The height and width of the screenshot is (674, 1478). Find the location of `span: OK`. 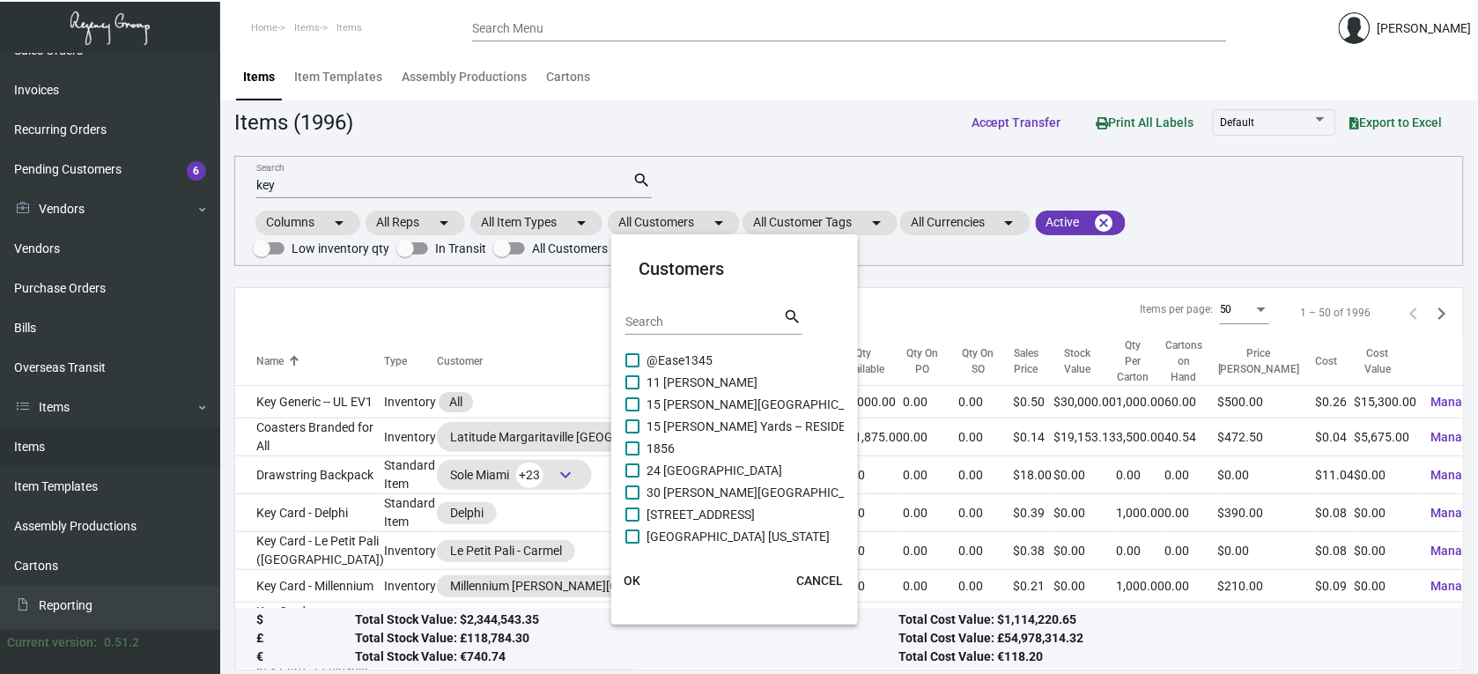

span: OK is located at coordinates (631, 580).